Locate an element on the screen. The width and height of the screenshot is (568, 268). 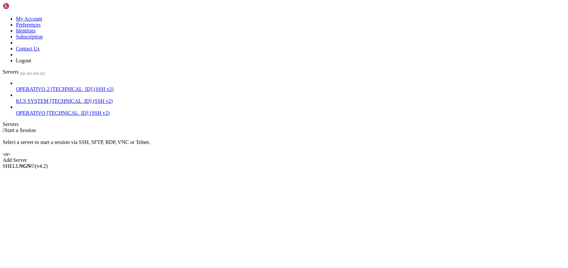
span: KCS SYSTEM is located at coordinates (32, 101).